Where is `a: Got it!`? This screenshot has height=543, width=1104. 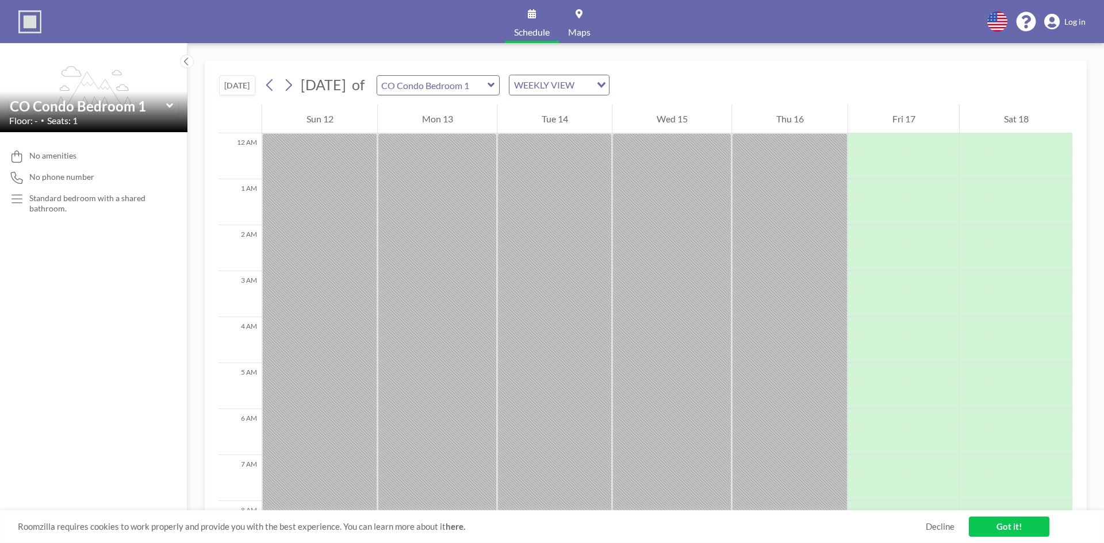 a: Got it! is located at coordinates (1009, 527).